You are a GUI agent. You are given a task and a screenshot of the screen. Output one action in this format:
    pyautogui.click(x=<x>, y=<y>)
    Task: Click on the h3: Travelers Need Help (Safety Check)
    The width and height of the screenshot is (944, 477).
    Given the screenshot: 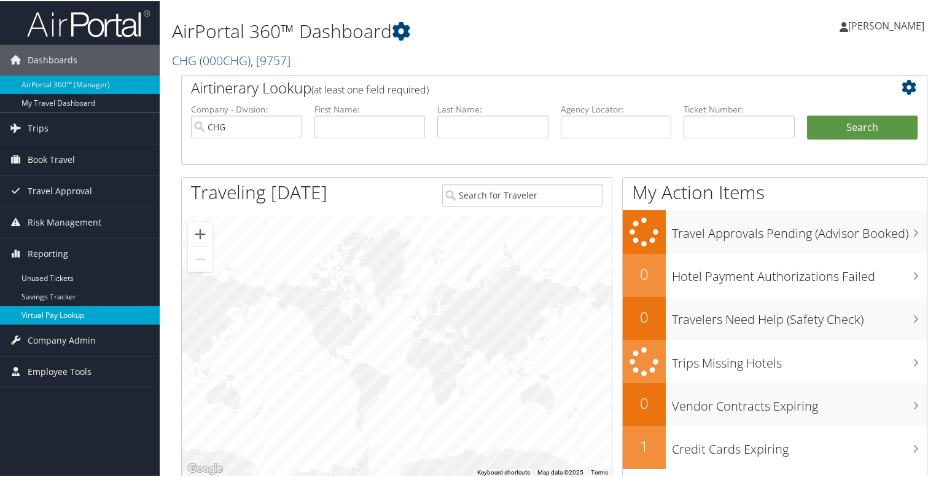 What is the action you would take?
    pyautogui.click(x=800, y=315)
    